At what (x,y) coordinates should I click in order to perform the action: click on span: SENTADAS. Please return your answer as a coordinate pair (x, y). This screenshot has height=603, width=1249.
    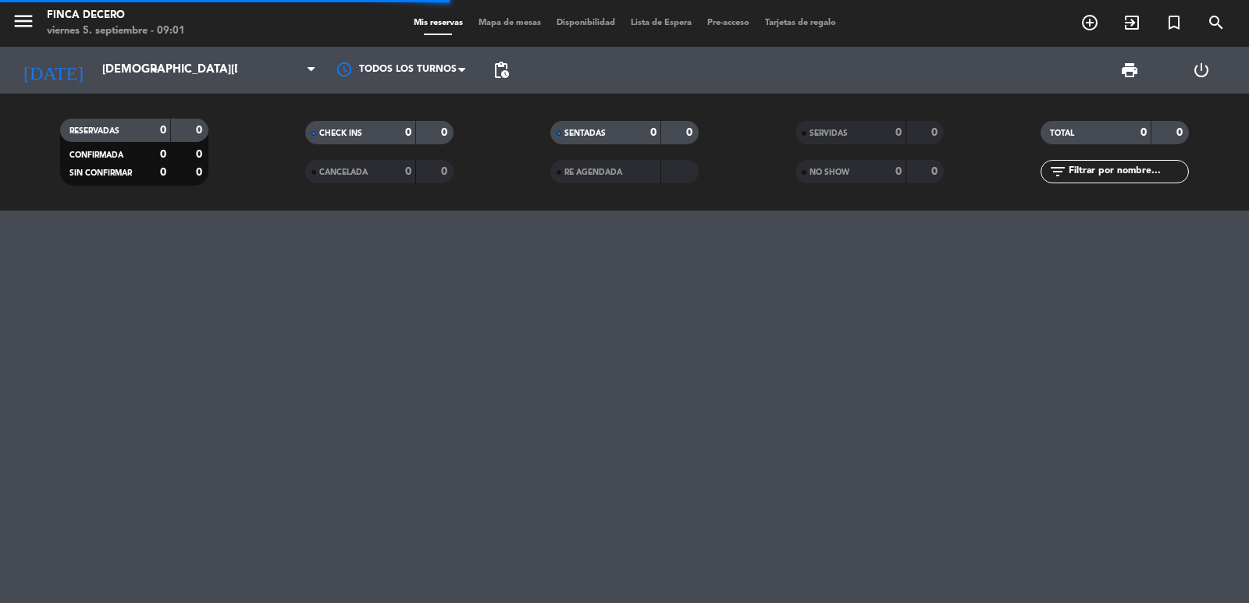
    Looking at the image, I should click on (584, 133).